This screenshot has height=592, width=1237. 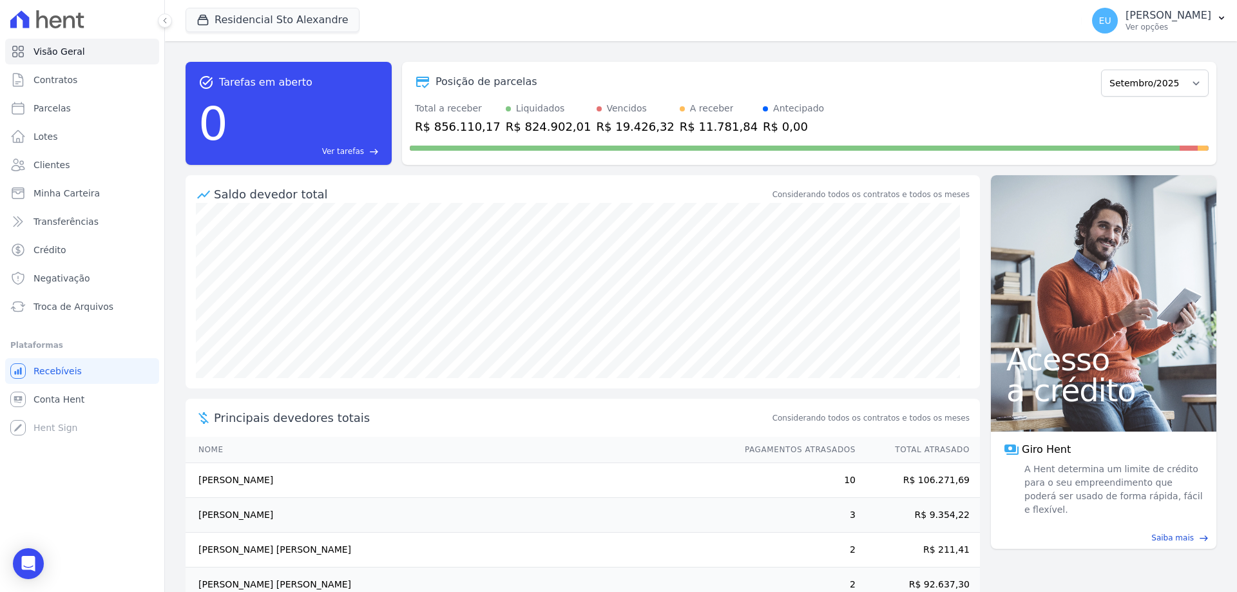 What do you see at coordinates (82, 165) in the screenshot?
I see `a: Clientes` at bounding box center [82, 165].